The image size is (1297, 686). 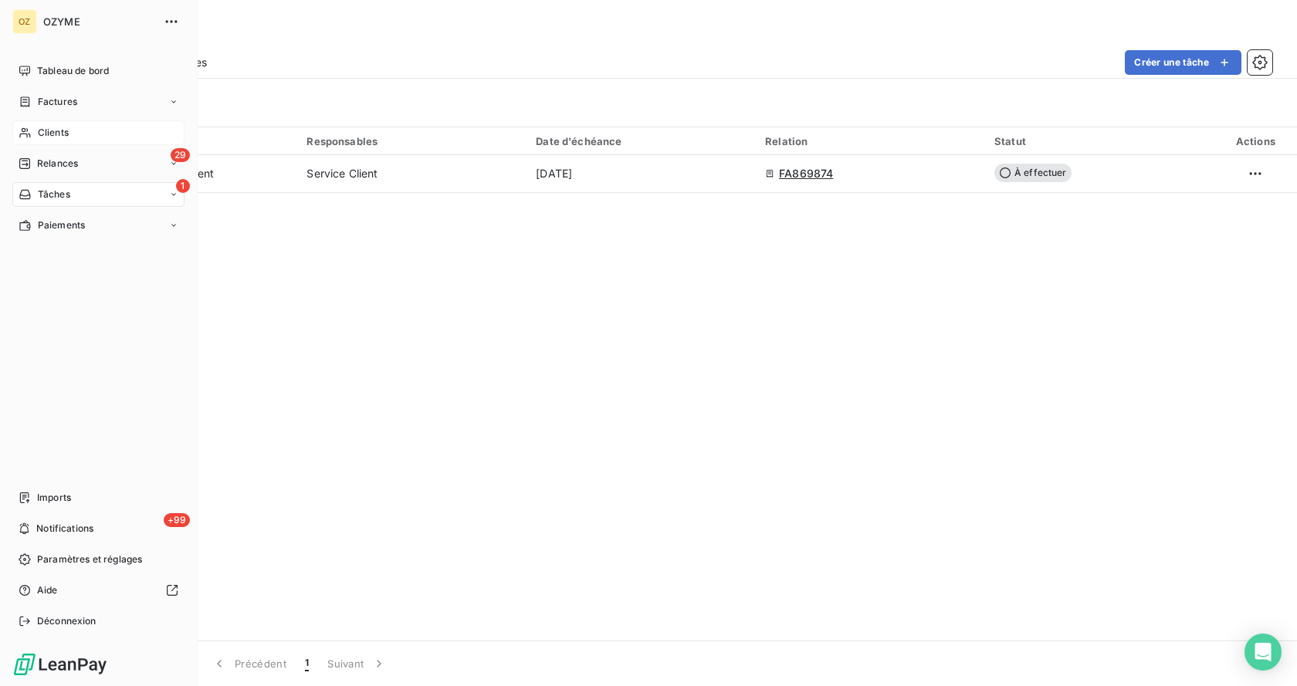 I want to click on span: Tâches, so click(x=54, y=195).